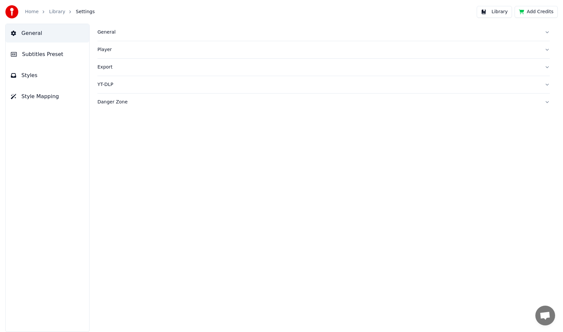 This screenshot has height=332, width=563. What do you see at coordinates (47, 96) in the screenshot?
I see `button: Style Mapping` at bounding box center [47, 96].